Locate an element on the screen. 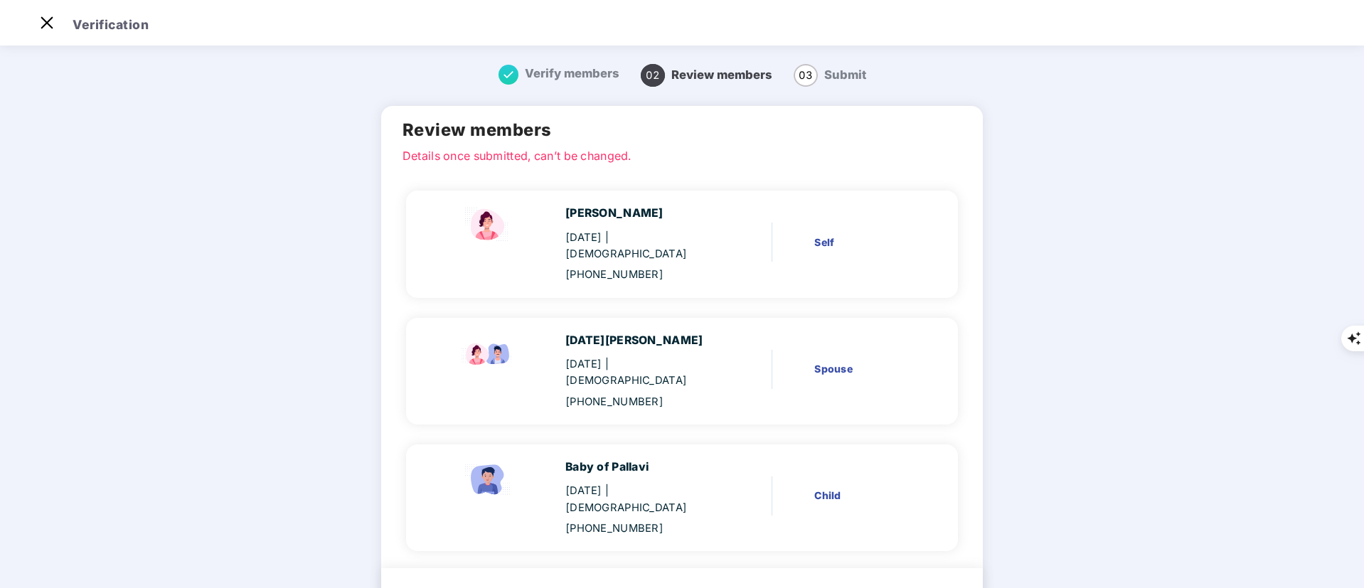 This screenshot has height=588, width=1364. div: Spouse is located at coordinates (864, 369).